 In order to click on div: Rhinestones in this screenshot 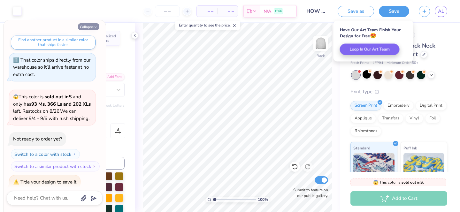, I will do `click(366, 131)`.